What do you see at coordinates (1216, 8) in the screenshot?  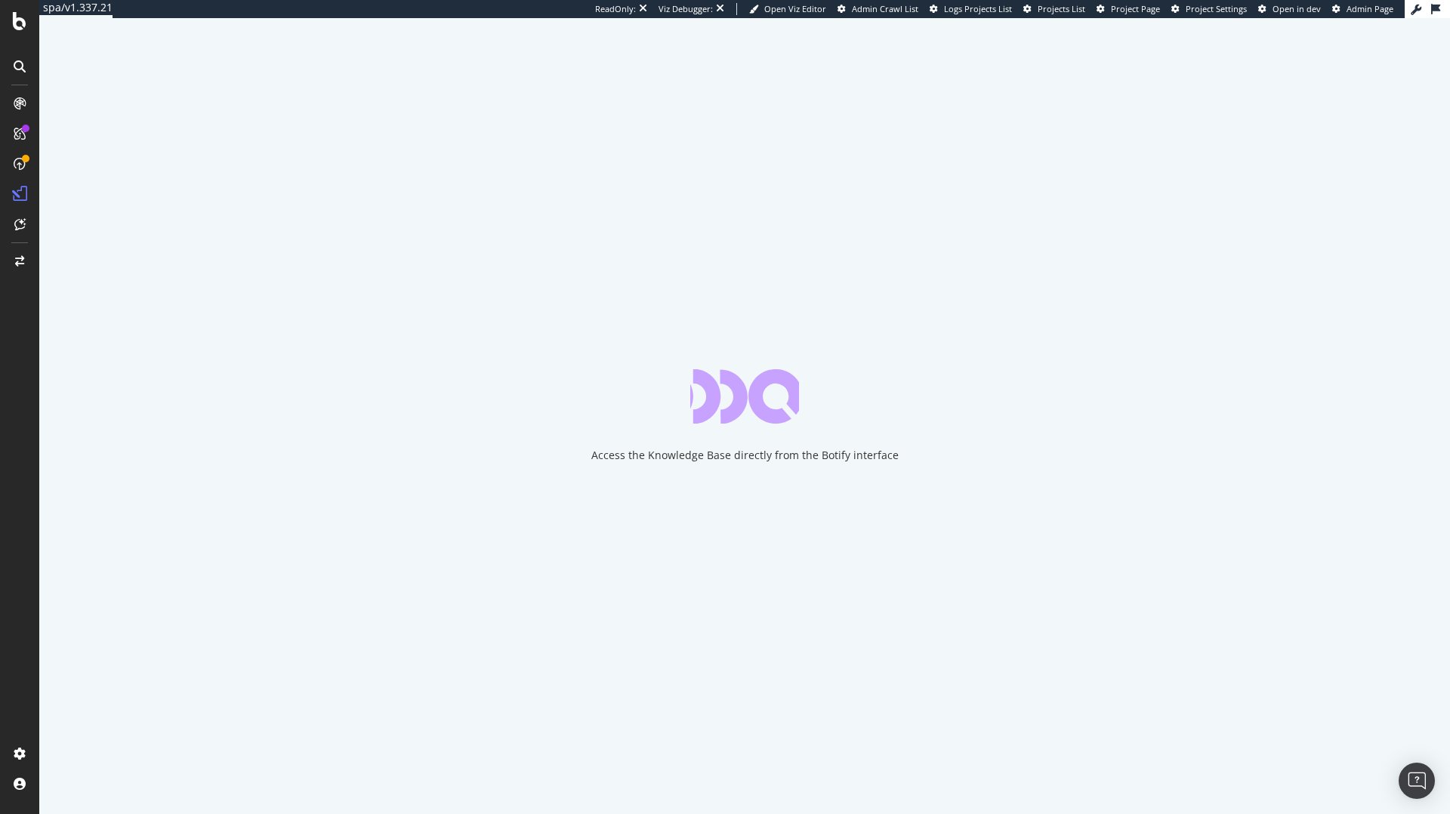 I see `span: Project Settings` at bounding box center [1216, 8].